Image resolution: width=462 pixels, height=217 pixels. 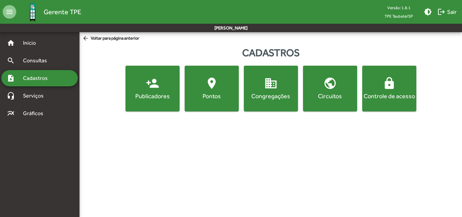 What do you see at coordinates (428, 12) in the screenshot?
I see `mat-icon: brightness_medium` at bounding box center [428, 12].